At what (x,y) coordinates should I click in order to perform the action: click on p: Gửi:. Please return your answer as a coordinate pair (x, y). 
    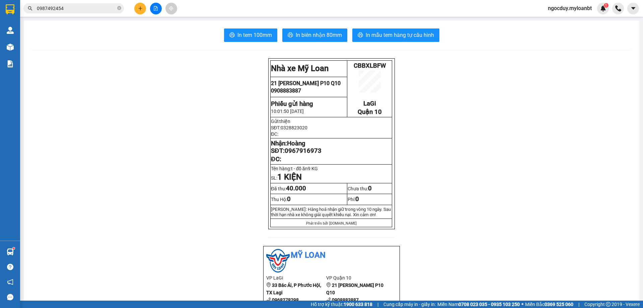
    Looking at the image, I should click on (331, 121).